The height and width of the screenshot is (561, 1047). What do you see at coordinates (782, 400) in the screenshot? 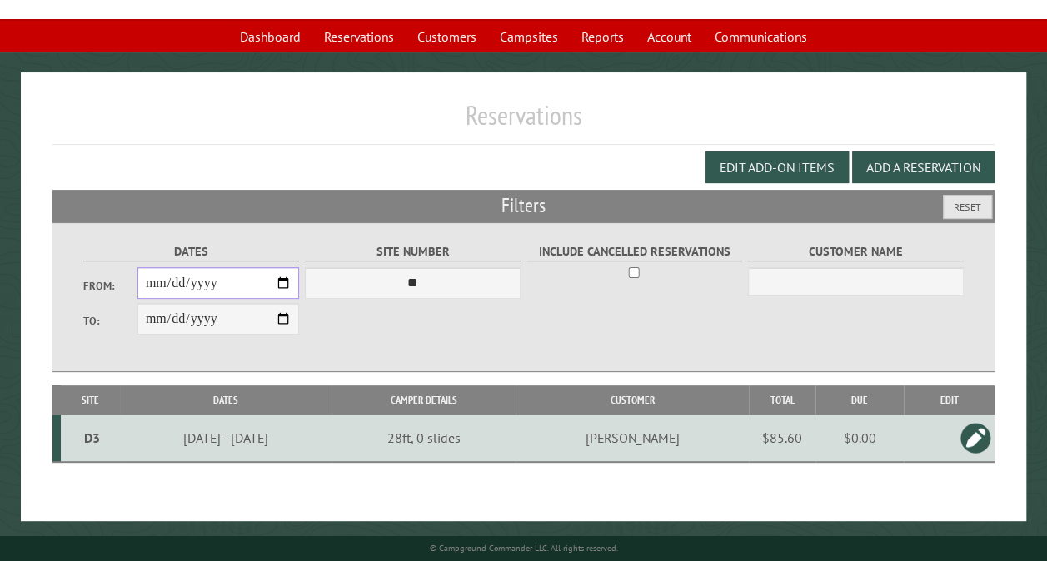
I see `th: Total` at bounding box center [782, 400].